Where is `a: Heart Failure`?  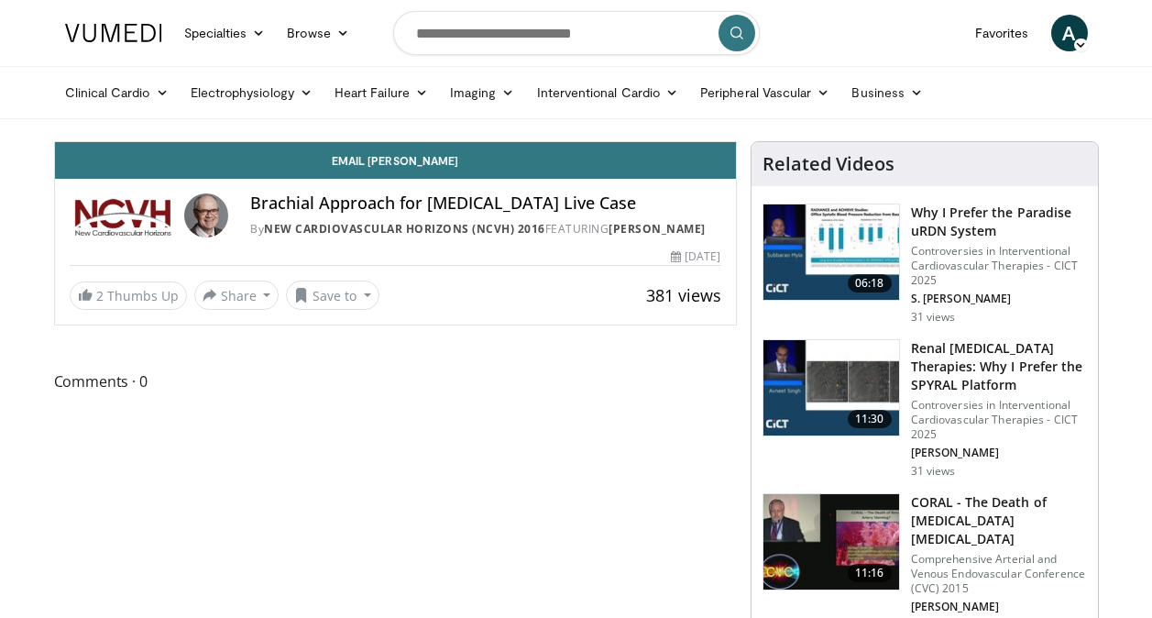 a: Heart Failure is located at coordinates (381, 93).